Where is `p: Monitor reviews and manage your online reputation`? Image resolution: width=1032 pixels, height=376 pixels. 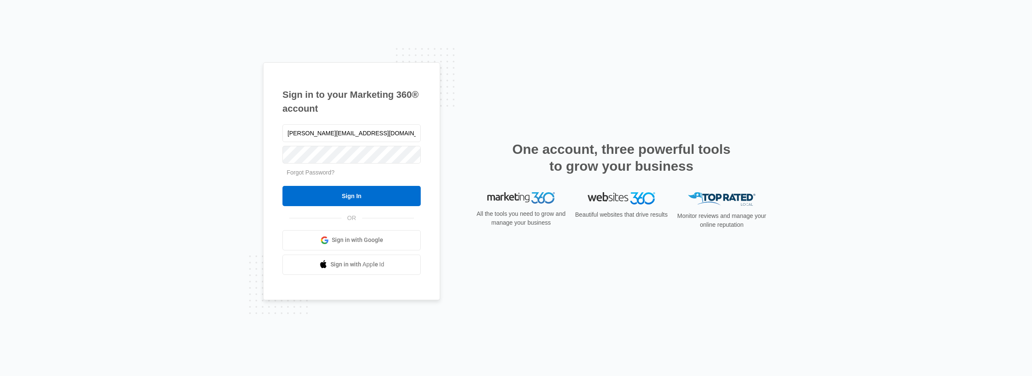
p: Monitor reviews and manage your online reputation is located at coordinates (721, 220).